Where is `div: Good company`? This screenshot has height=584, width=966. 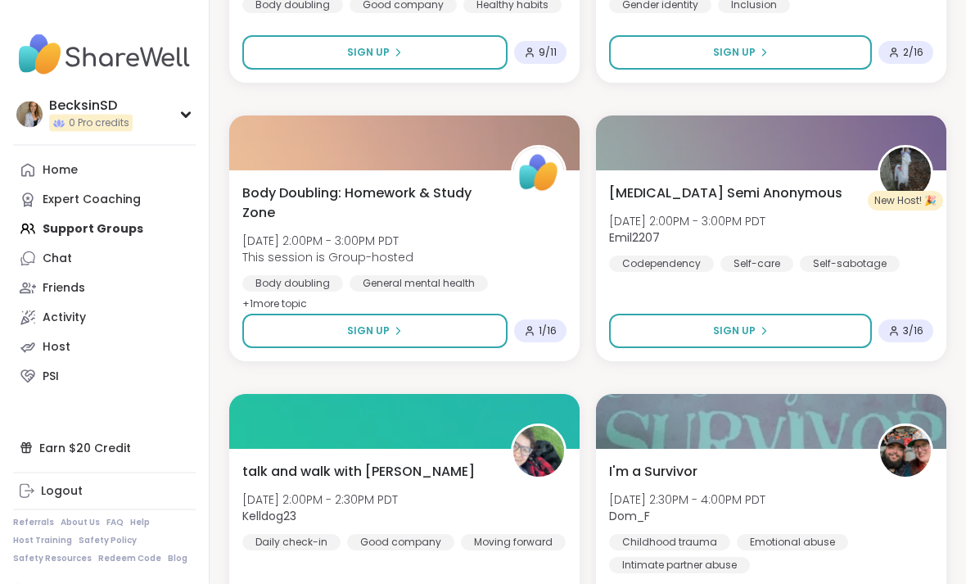
div: Good company is located at coordinates (400, 543).